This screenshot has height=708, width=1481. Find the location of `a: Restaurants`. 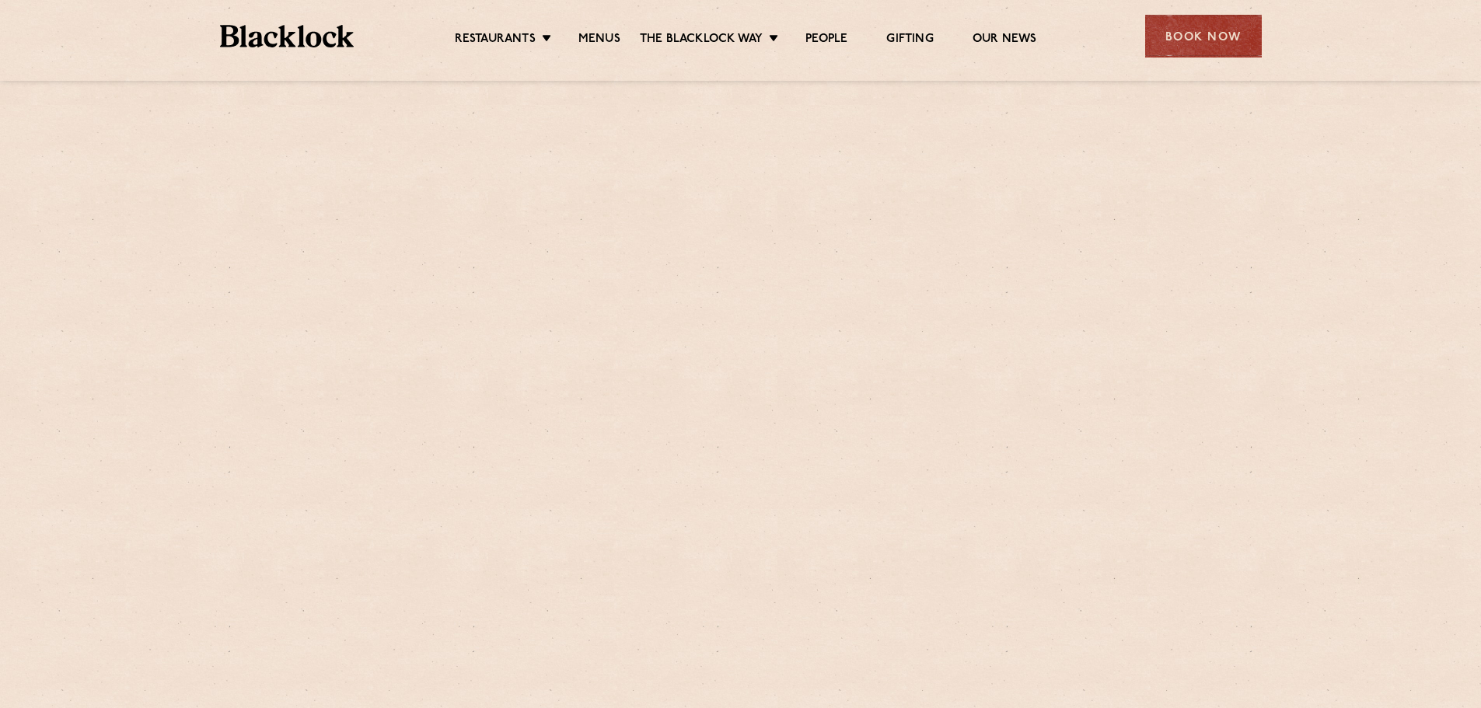

a: Restaurants is located at coordinates (495, 40).